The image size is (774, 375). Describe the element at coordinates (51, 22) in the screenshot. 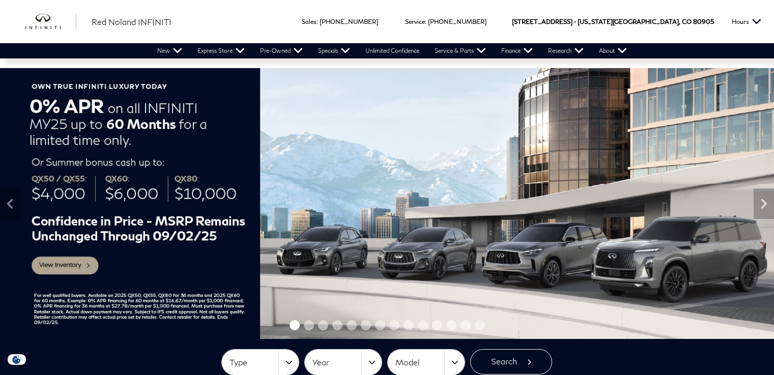

I see `a: infiniti` at that location.